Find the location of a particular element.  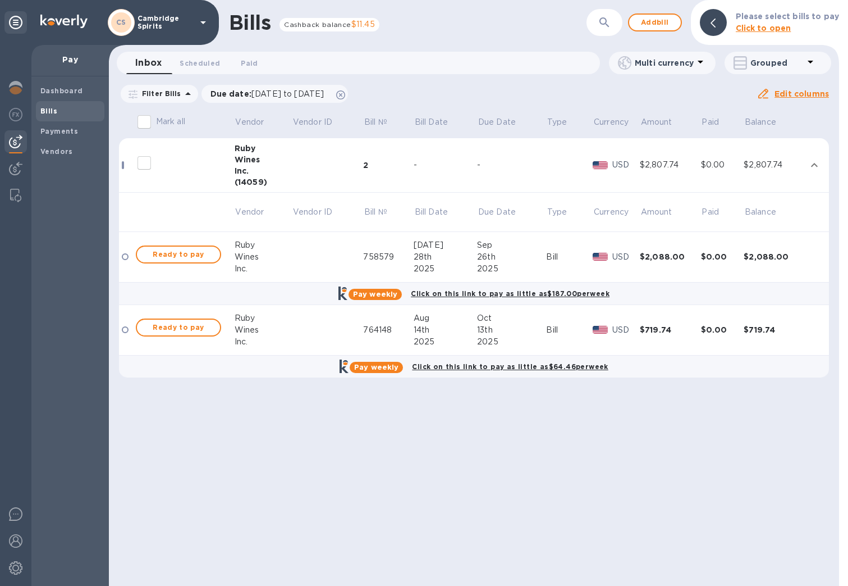

b: Vendors is located at coordinates (57, 151).